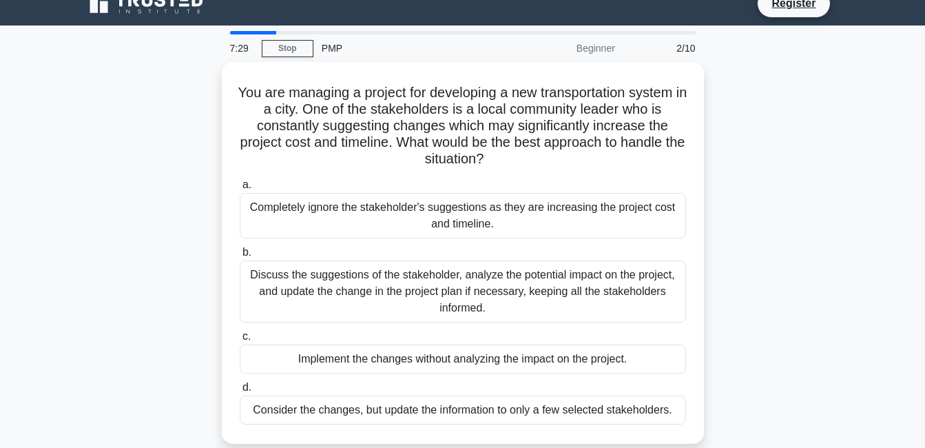 The image size is (925, 448). What do you see at coordinates (408, 48) in the screenshot?
I see `div: PMP` at bounding box center [408, 48].